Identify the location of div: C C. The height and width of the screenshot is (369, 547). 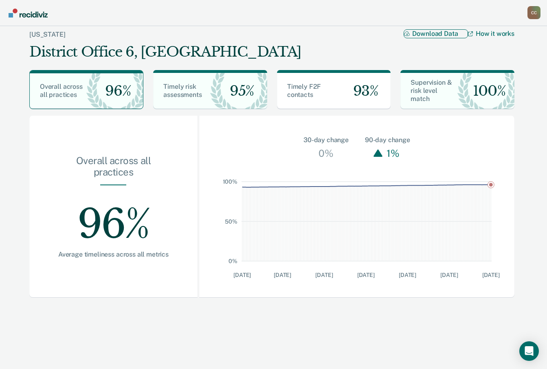
(534, 13).